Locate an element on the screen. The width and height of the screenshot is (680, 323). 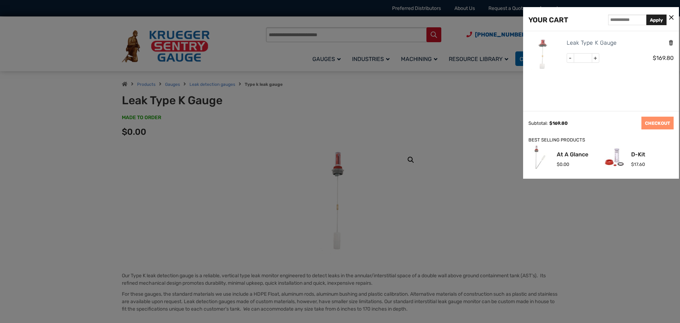
img: D-Kit is located at coordinates (614, 157).